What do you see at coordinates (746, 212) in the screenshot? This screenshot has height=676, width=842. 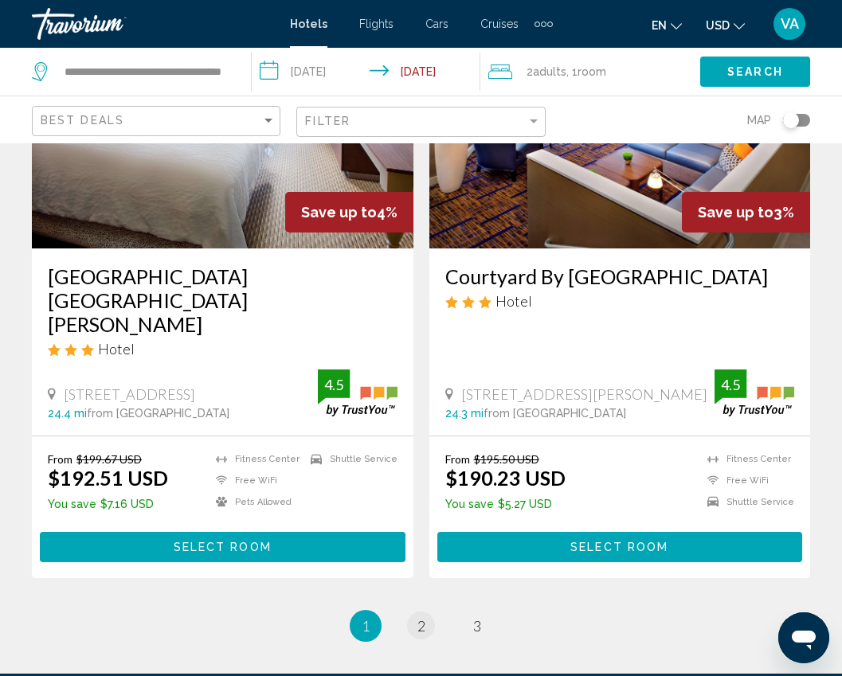 I see `div: 3%` at bounding box center [746, 212].